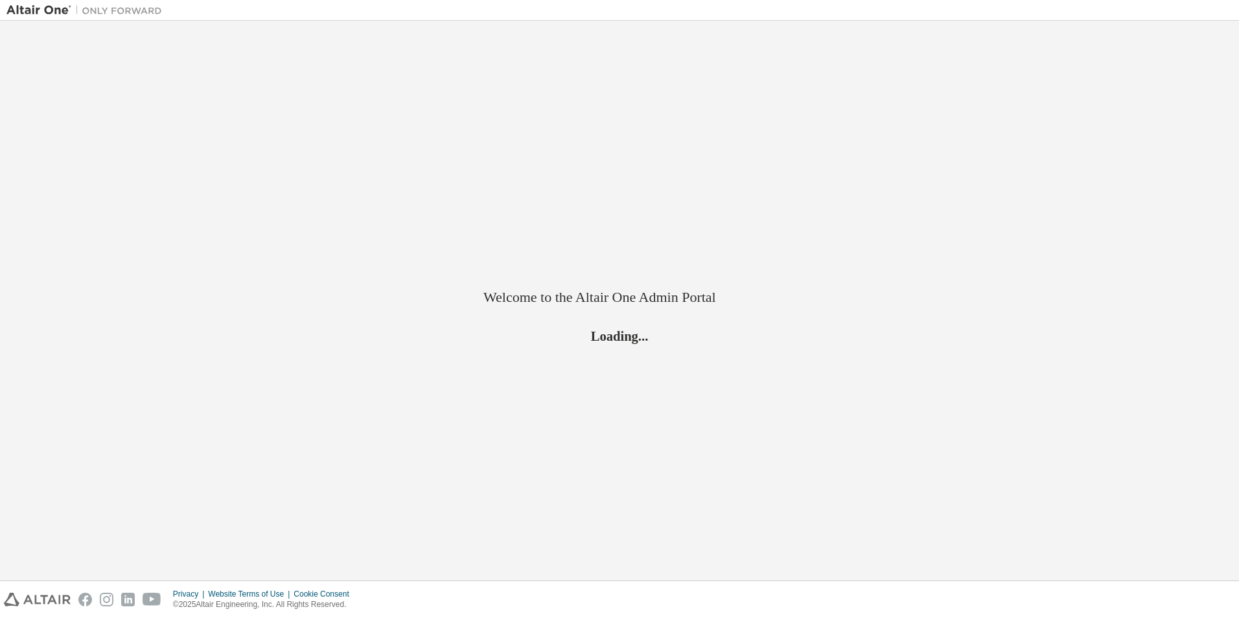  Describe the element at coordinates (85, 600) in the screenshot. I see `img: facebook.svg` at that location.